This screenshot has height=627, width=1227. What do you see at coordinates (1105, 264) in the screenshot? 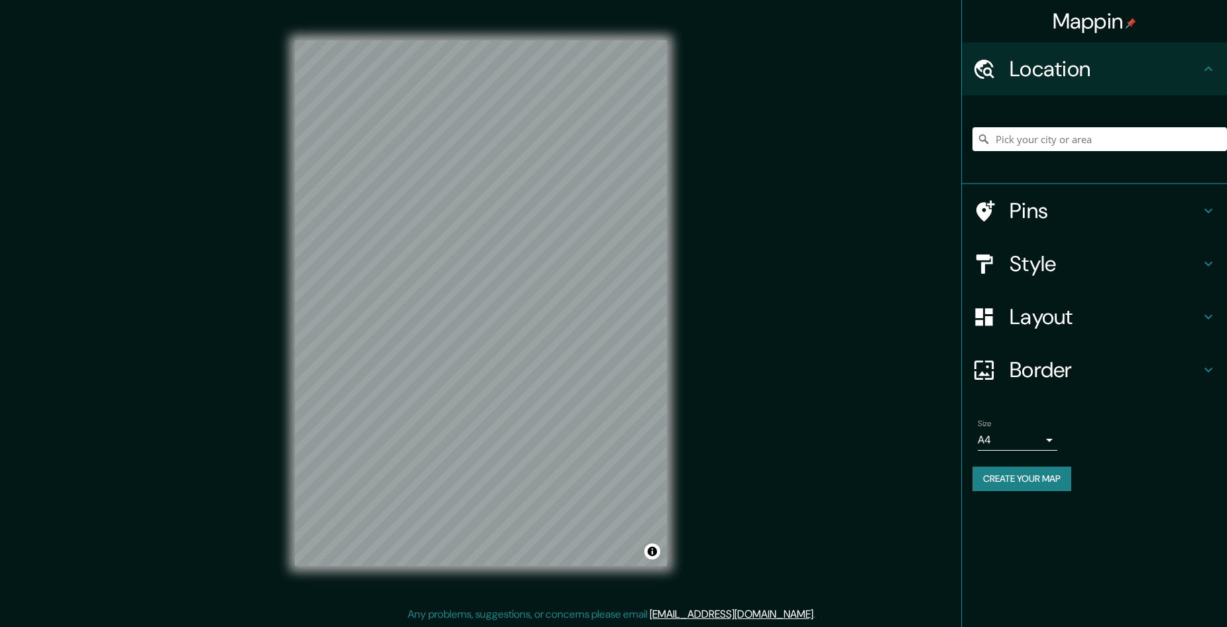
I see `h4: Style` at bounding box center [1105, 264].